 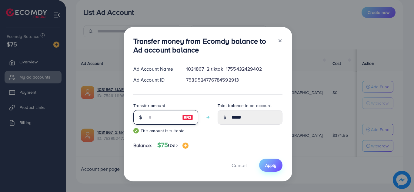 What do you see at coordinates (173, 145) in the screenshot?
I see `h4: $75` at bounding box center [173, 145].